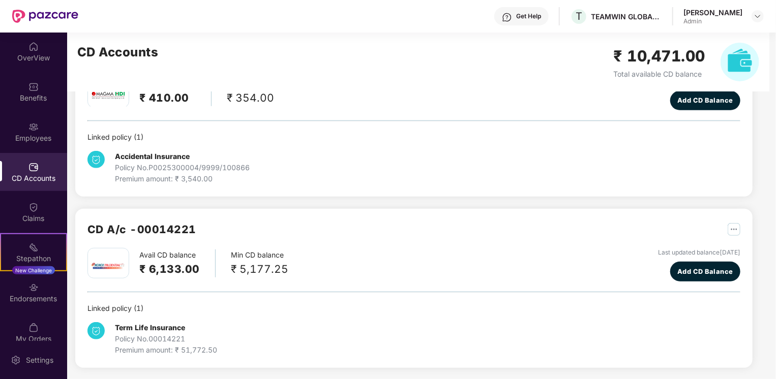 The image size is (776, 379). What do you see at coordinates (34, 87) in the screenshot?
I see `img: svg+xml;base64,PHN2ZyBpZD0iQmVuZWZpdHMiIHhtbG5zPSJodHRwOi8vd3d3LnczLm9yZy8yMDAwL3N2ZyIgd2lkdGg9Ij...` at bounding box center [34, 87].